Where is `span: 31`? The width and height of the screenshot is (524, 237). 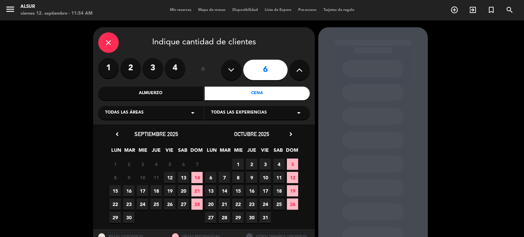 span: 31 is located at coordinates (265, 217).